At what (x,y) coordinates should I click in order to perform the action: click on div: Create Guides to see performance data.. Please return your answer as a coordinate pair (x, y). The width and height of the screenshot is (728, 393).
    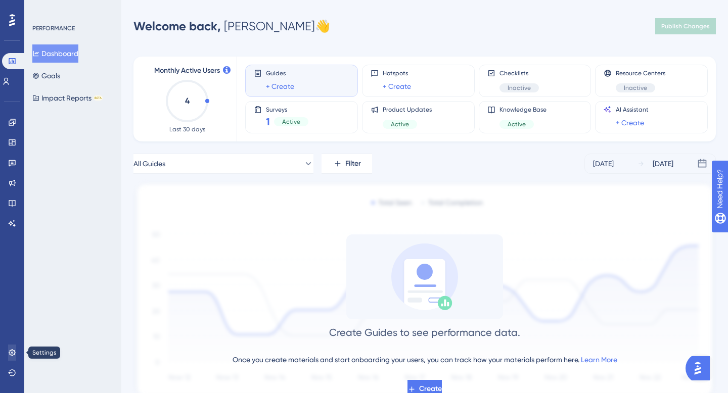
    Looking at the image, I should click on (425, 333).